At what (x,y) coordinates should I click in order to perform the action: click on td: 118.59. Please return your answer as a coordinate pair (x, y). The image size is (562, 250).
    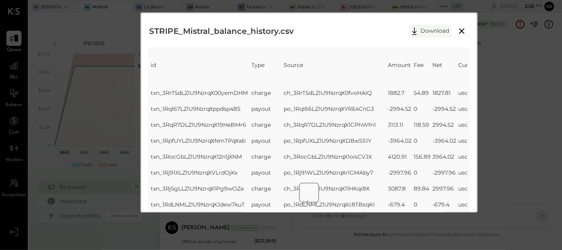
    Looking at the image, I should click on (423, 125).